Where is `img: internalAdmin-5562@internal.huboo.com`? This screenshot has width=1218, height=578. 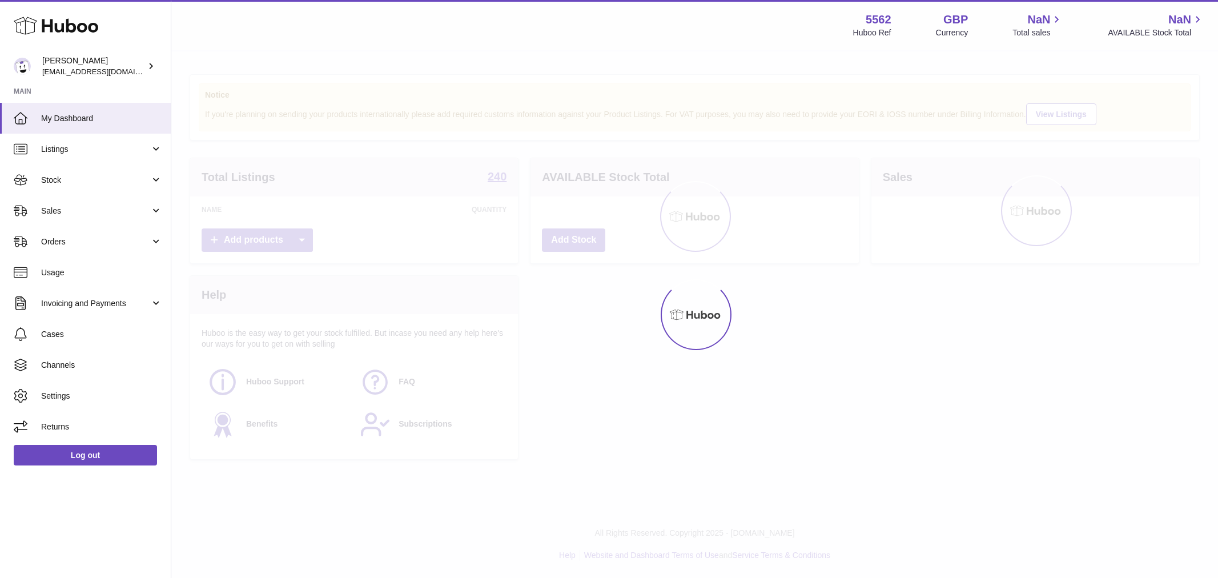 img: internalAdmin-5562@internal.huboo.com is located at coordinates (22, 66).